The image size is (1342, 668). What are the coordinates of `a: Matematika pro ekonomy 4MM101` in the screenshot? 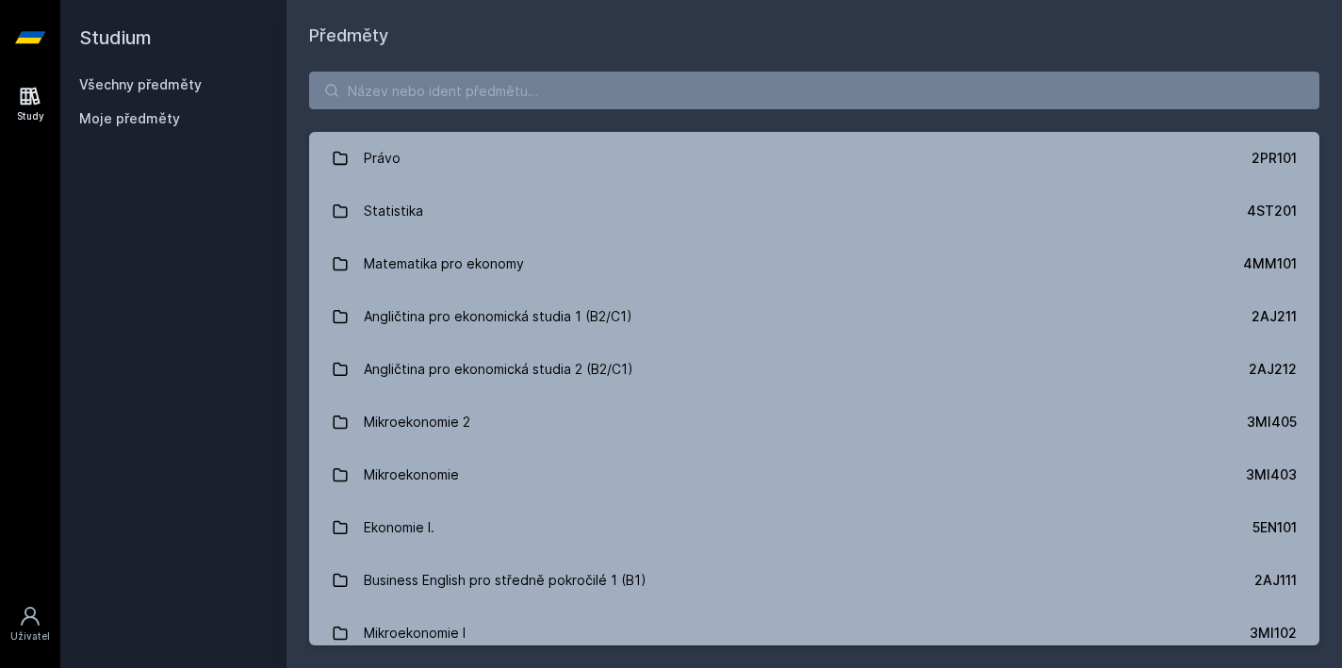 It's located at (814, 264).